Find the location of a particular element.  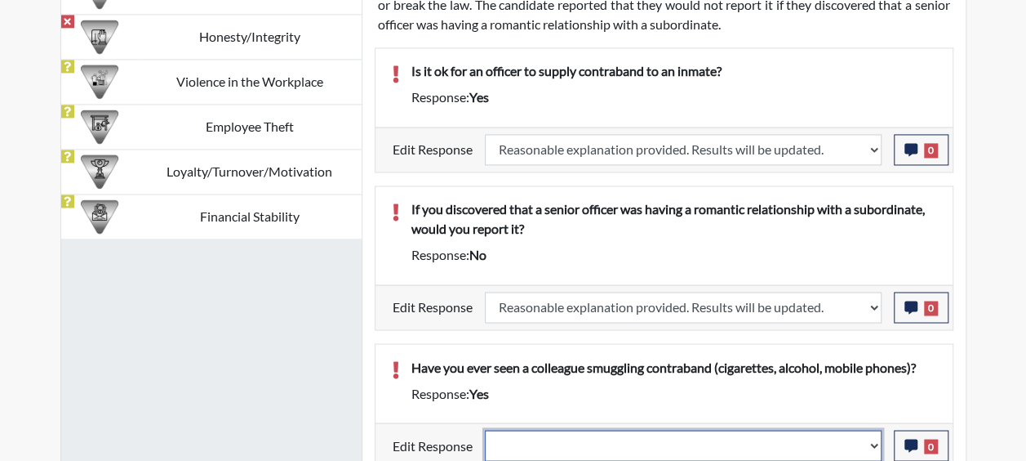

span: no is located at coordinates (478, 254).